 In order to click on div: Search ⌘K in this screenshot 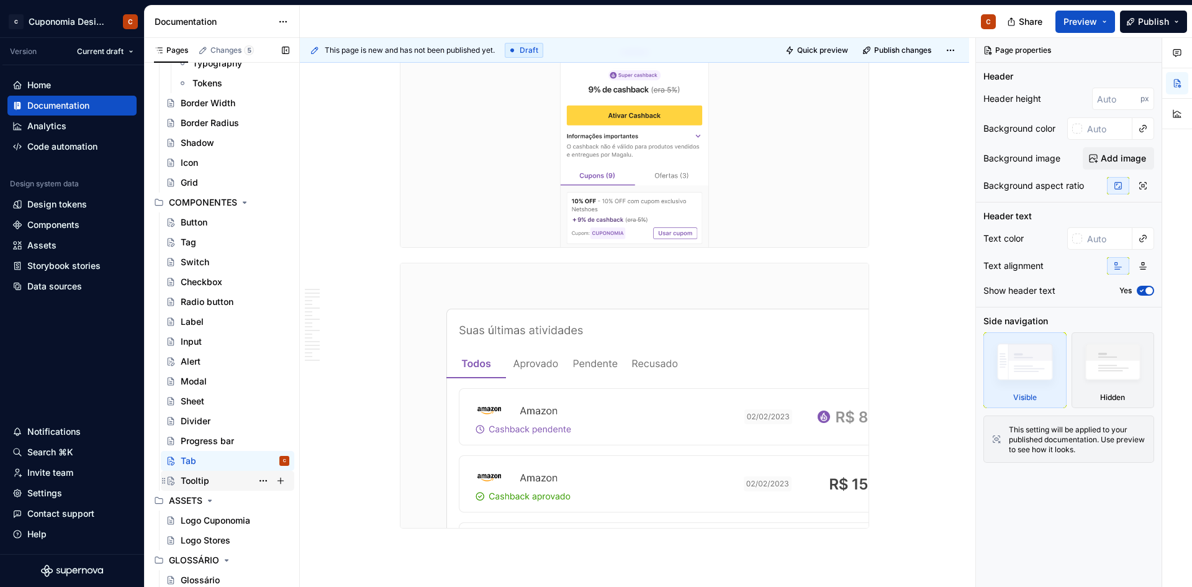, I will do `click(50, 452)`.